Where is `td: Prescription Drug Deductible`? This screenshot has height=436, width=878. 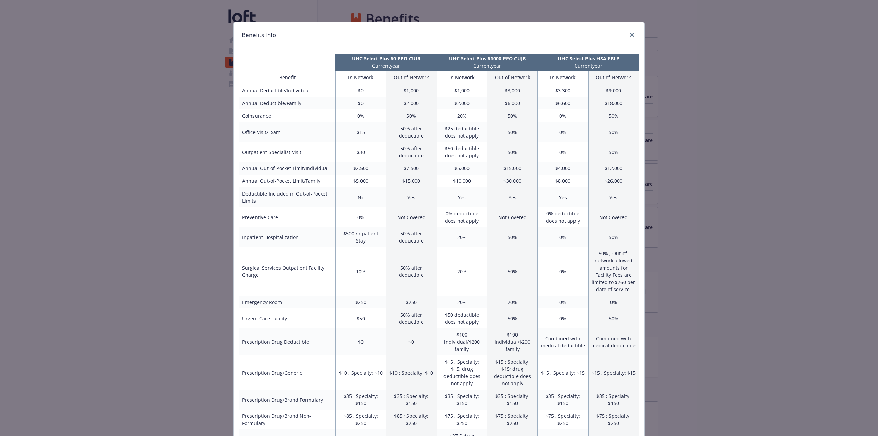 td: Prescription Drug Deductible is located at coordinates (287, 342).